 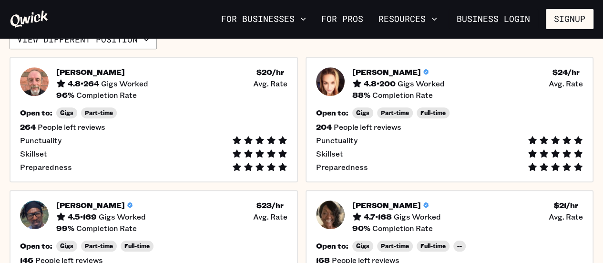 I want to click on h5: 4.5 • 169, so click(x=82, y=217).